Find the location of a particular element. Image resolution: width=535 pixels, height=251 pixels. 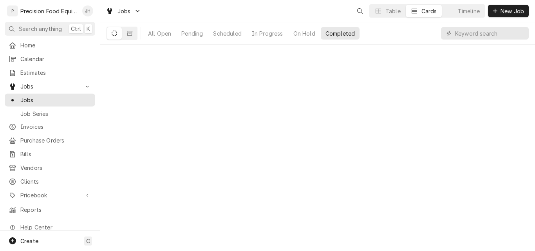

div: In Progress is located at coordinates (267, 33).